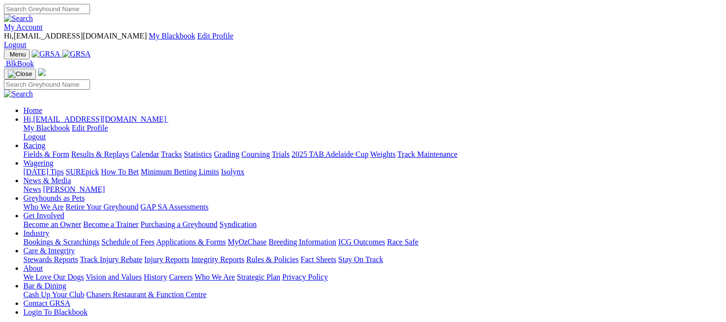 This screenshot has height=322, width=726. I want to click on a: Become a Trainer, so click(111, 224).